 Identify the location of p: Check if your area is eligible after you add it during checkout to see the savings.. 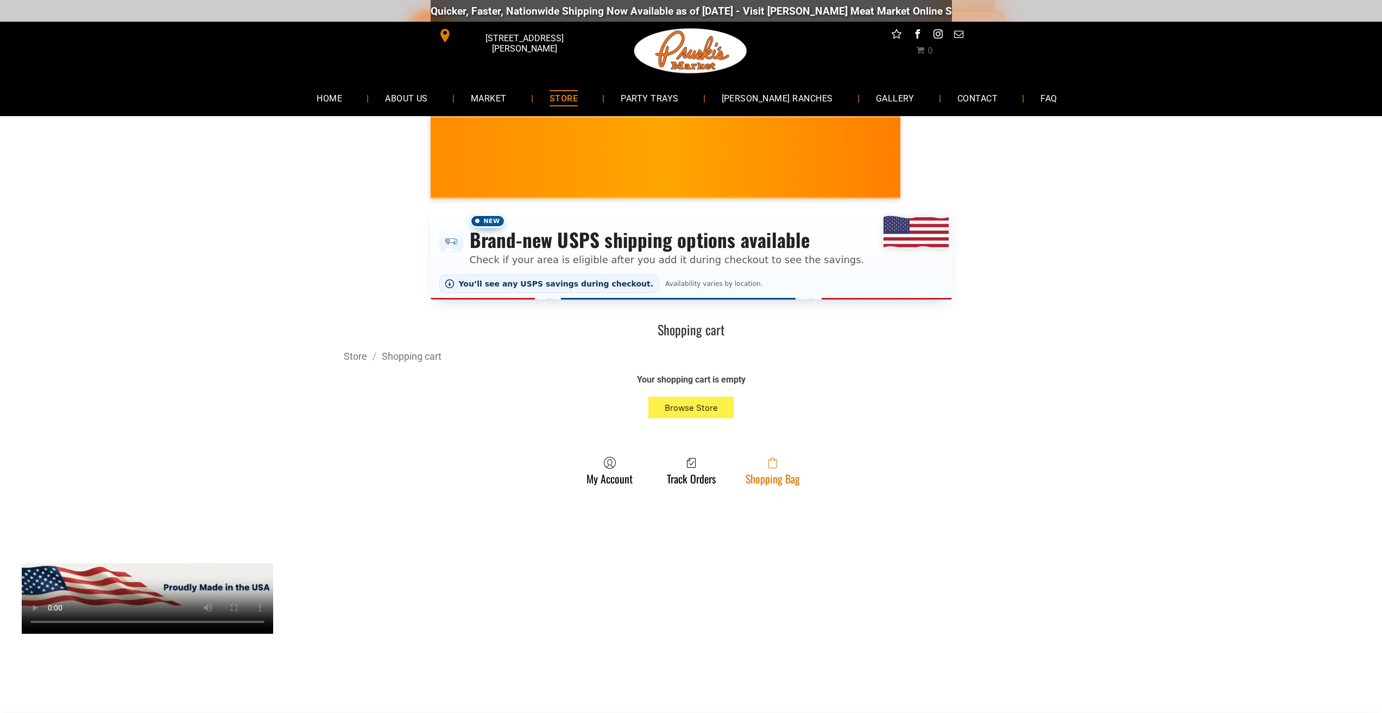
(667, 260).